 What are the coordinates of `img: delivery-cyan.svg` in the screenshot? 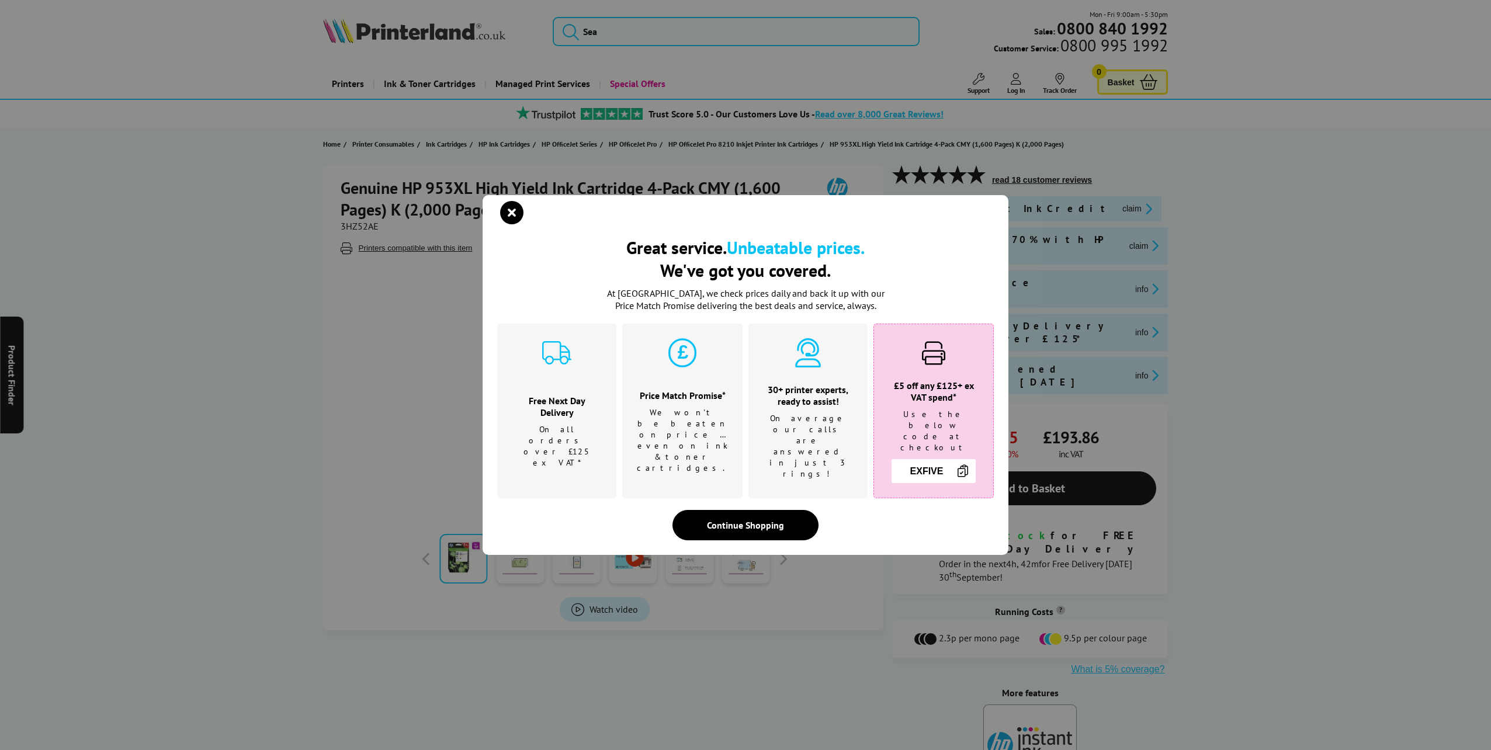 It's located at (557, 353).